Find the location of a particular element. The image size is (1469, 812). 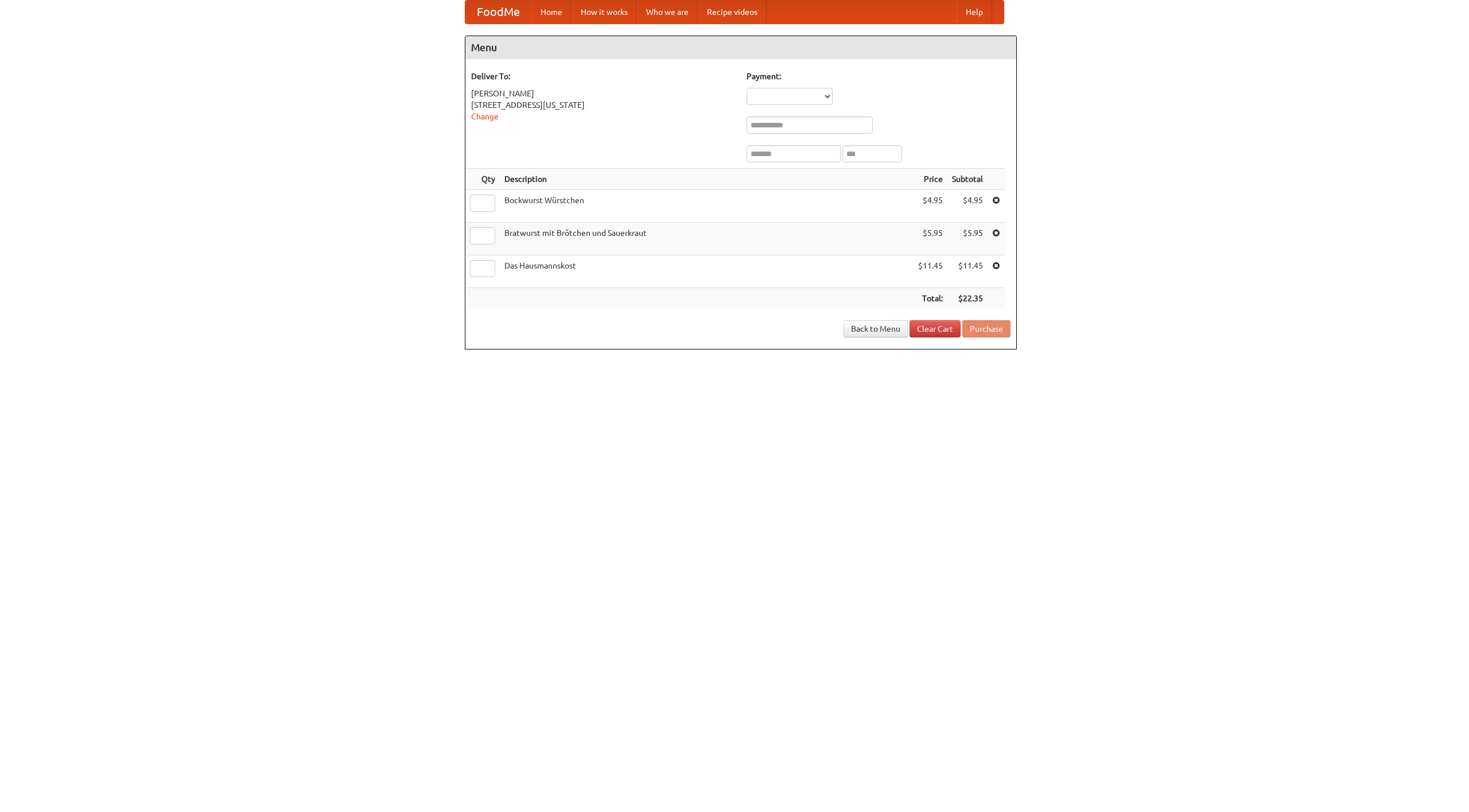

a: Help is located at coordinates (975, 12).